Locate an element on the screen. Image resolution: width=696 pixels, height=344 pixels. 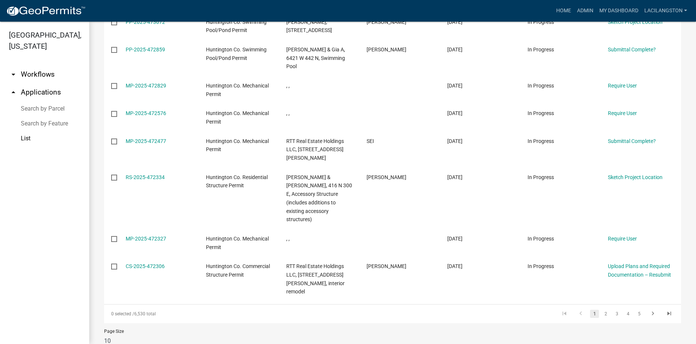
a: MP-2025-472477 is located at coordinates (146, 141).